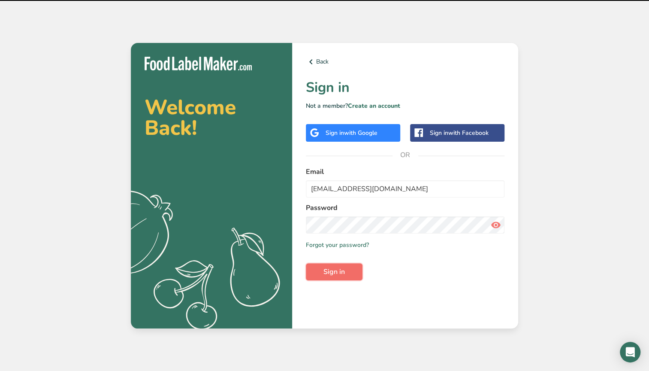  Describe the element at coordinates (334, 272) in the screenshot. I see `button: Sign in` at that location.